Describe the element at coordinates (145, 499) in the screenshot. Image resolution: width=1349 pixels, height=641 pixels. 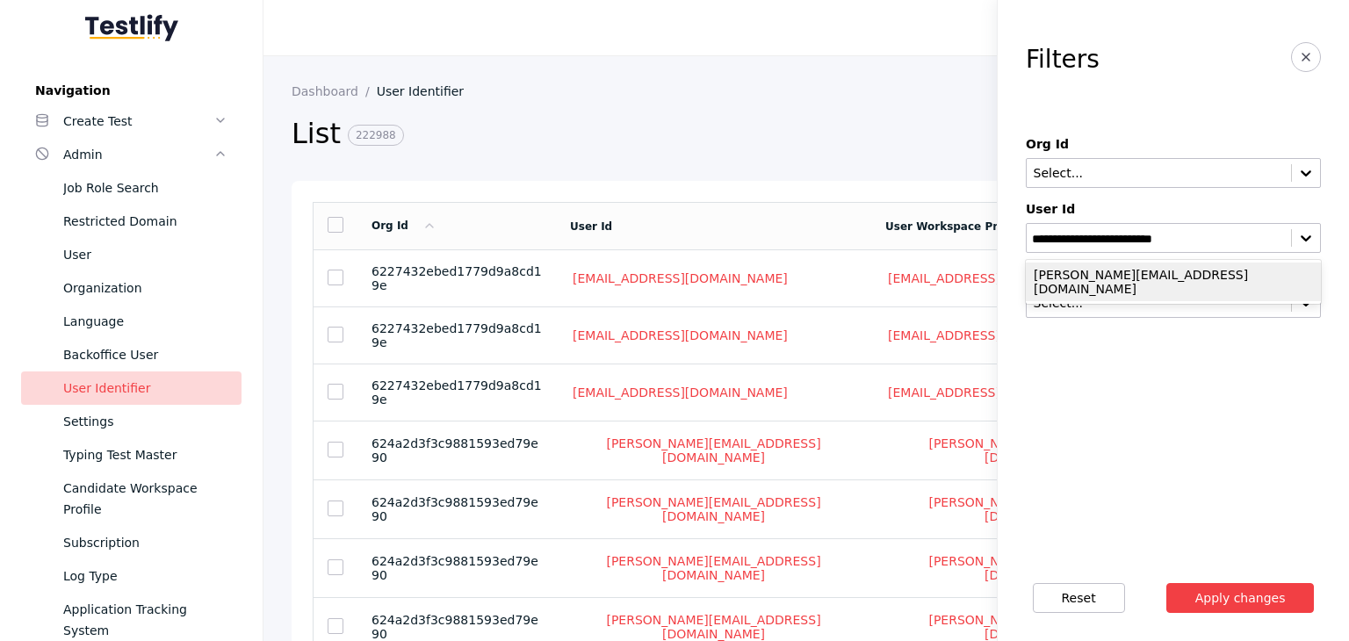
I see `div: Candidate Workspace Profile` at that location.